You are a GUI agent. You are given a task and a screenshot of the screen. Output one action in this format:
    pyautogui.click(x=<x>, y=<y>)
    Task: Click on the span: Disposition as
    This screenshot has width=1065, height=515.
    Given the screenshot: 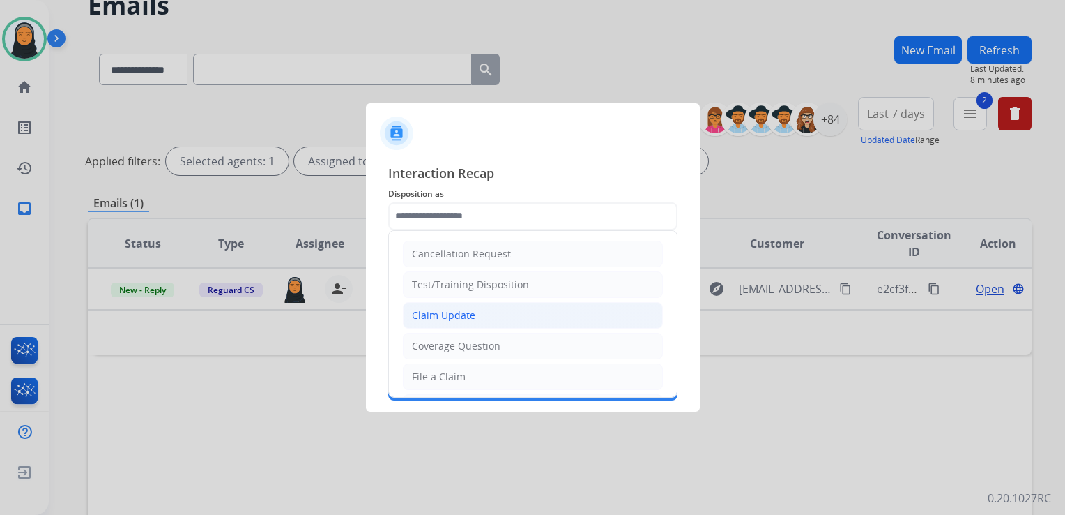 What is the action you would take?
    pyautogui.click(x=533, y=194)
    